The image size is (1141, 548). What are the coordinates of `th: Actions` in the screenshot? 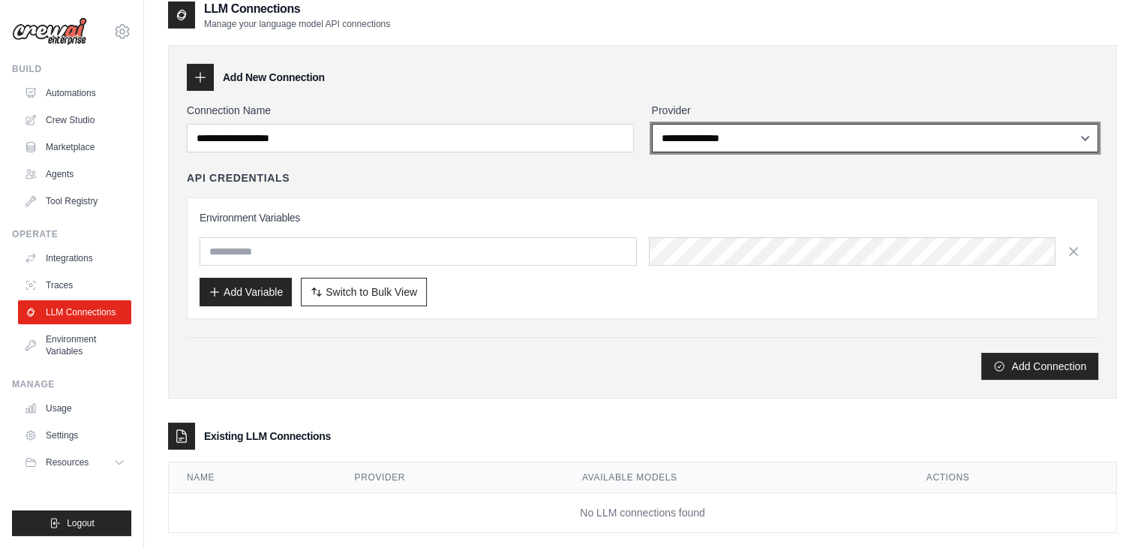 It's located at (1012, 477).